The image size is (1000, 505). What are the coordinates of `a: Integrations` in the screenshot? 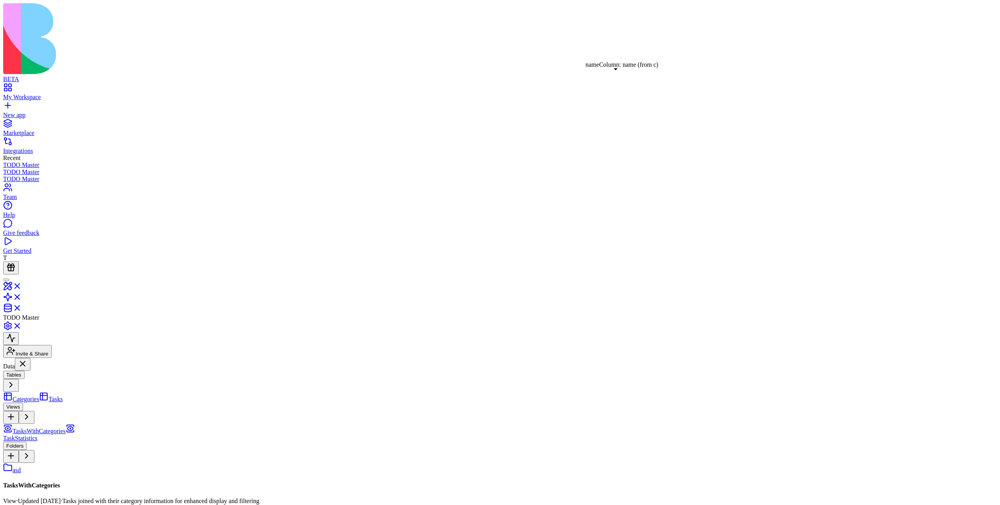 It's located at (500, 148).